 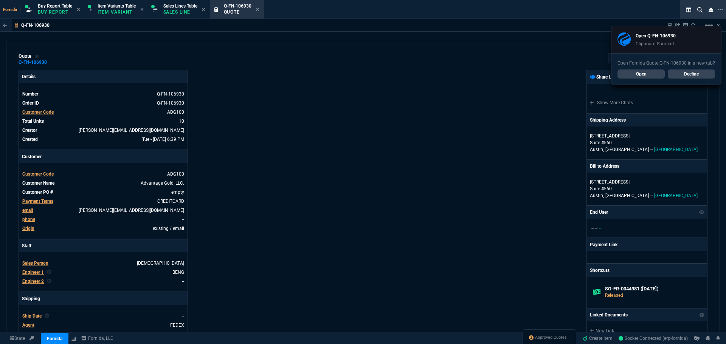 I want to click on p: Open Fornida Quote Q-FN-106930 in a new tab?, so click(x=666, y=63).